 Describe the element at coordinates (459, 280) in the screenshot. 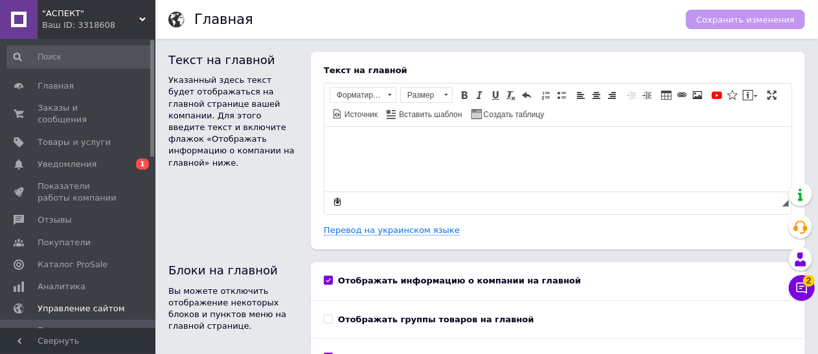

I see `b: Отображать информацию о компании на главной` at that location.